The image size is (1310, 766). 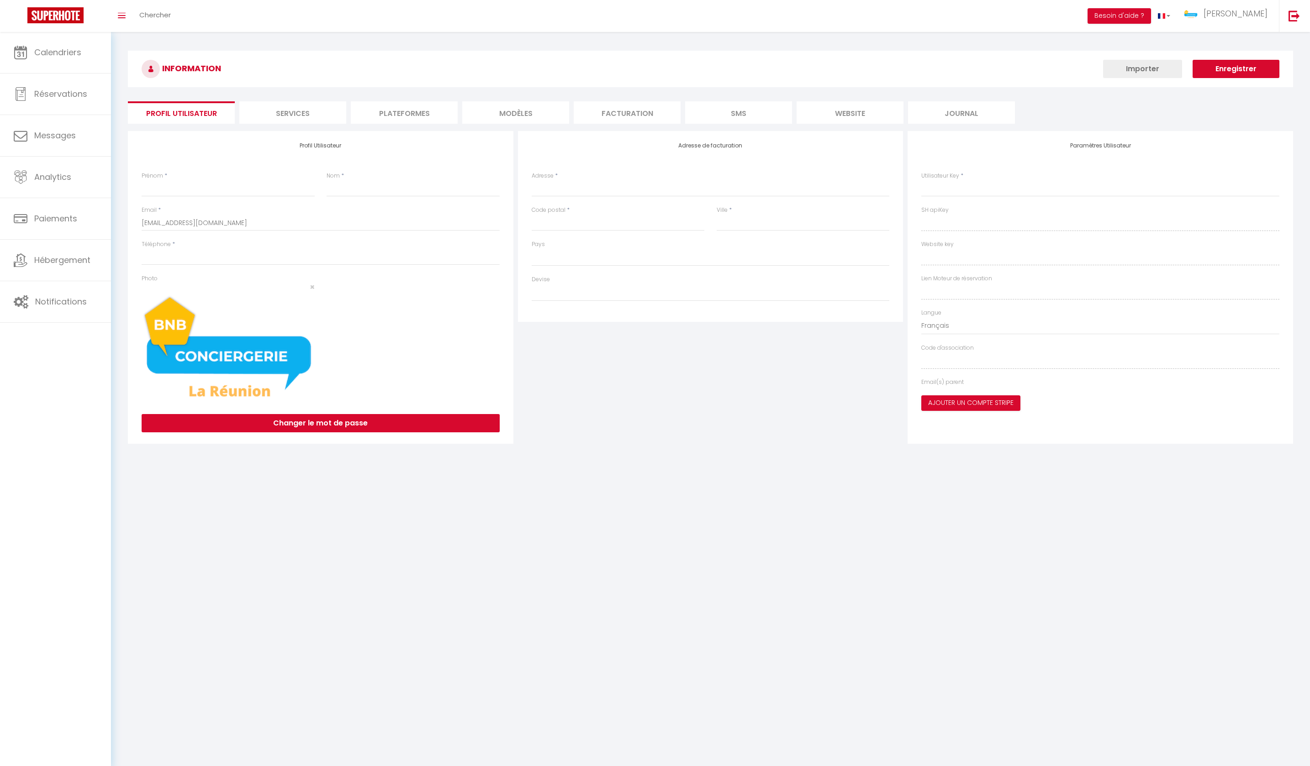 What do you see at coordinates (1119, 16) in the screenshot?
I see `button: Besoin d'aide ?` at bounding box center [1119, 16].